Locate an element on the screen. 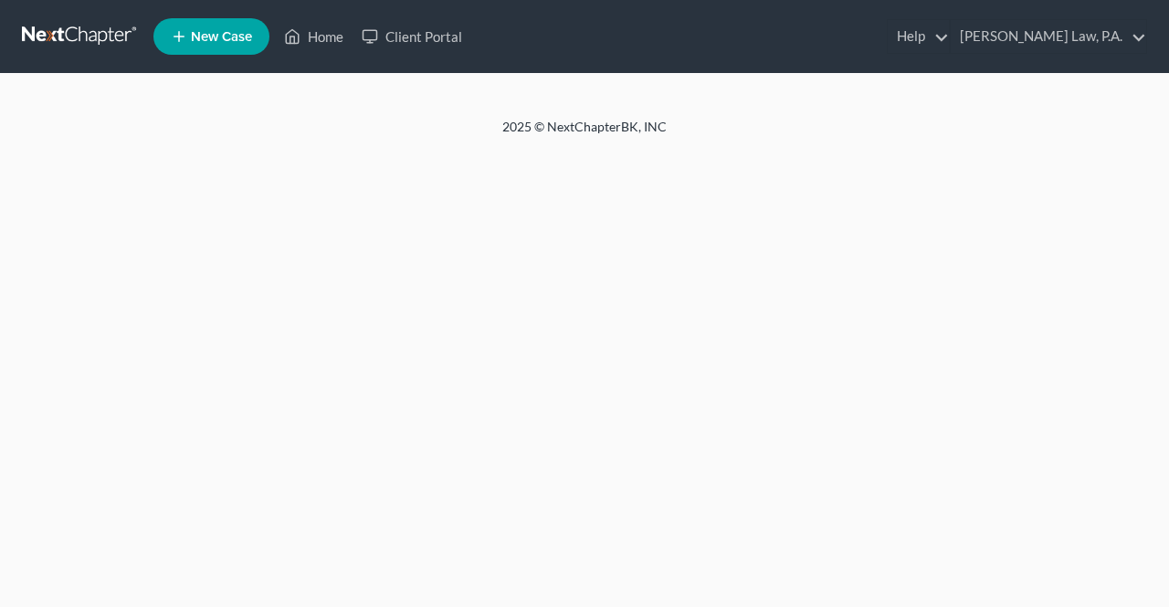 The image size is (1169, 607). a: Client Portal is located at coordinates (412, 37).